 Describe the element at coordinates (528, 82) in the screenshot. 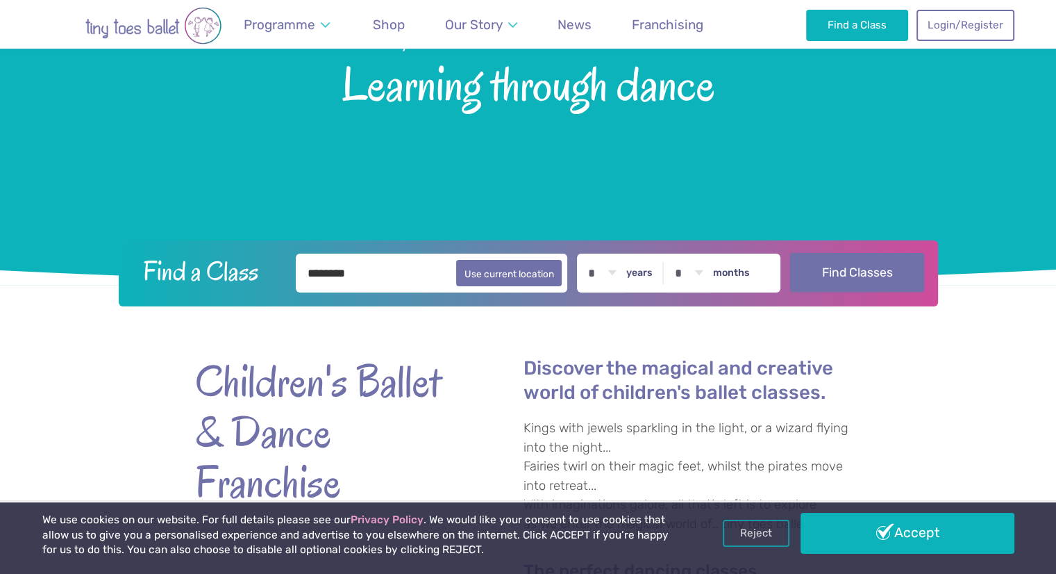

I see `span: Learning through dance` at that location.